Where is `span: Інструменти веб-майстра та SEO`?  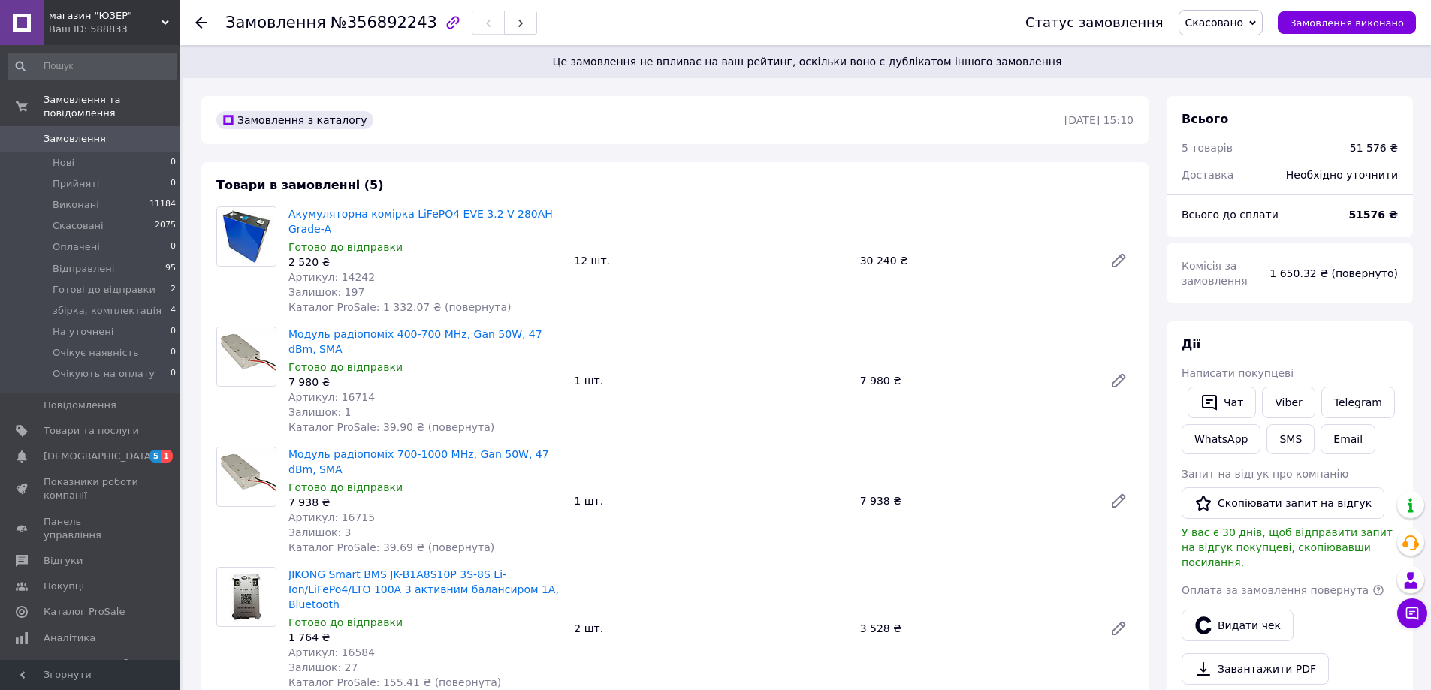 span: Інструменти веб-майстра та SEO is located at coordinates (91, 671).